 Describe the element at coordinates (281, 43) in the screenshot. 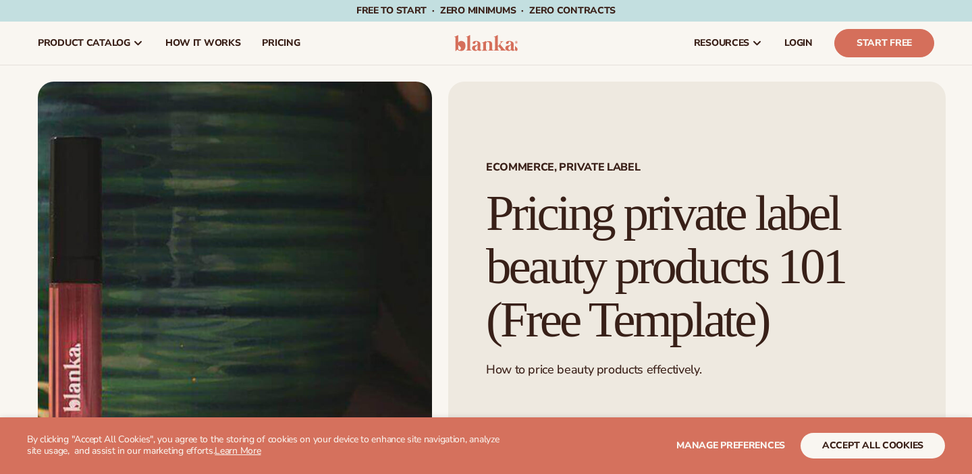

I see `span: pricing` at that location.